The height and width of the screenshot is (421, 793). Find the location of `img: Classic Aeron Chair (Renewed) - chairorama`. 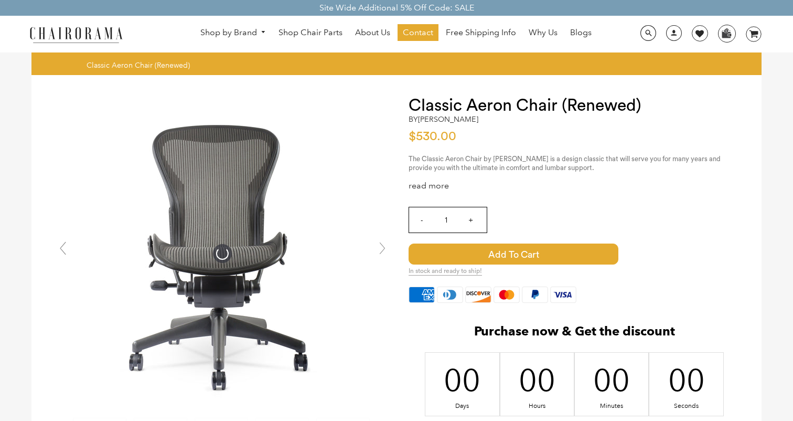

img: Classic Aeron Chair (Renewed) - chairorama is located at coordinates (222, 253).